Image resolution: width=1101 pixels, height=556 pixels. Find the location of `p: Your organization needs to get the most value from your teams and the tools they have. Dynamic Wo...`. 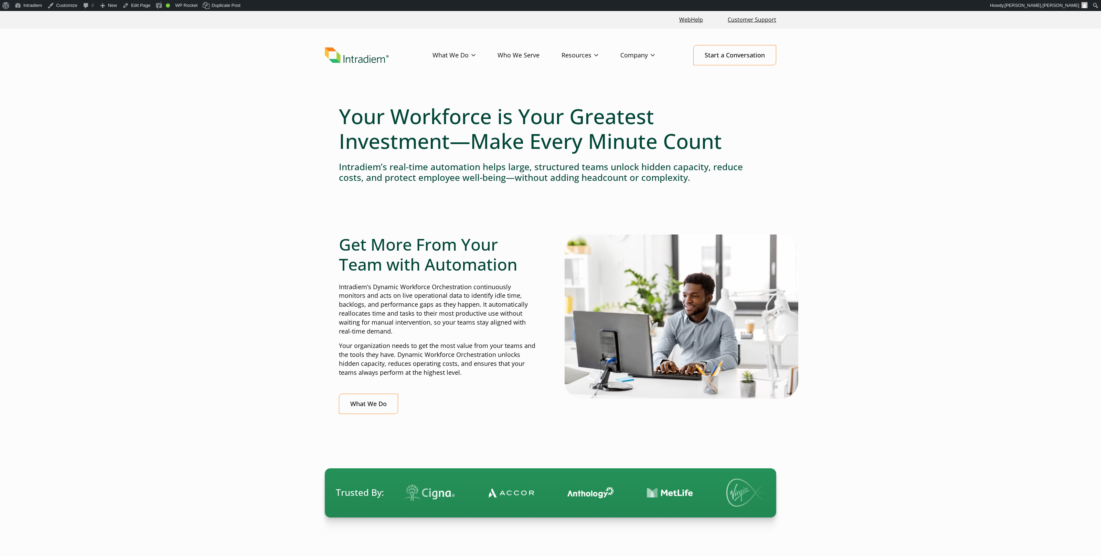

p: Your organization needs to get the most value from your teams and the tools they have. Dynamic Wo... is located at coordinates (437, 359).